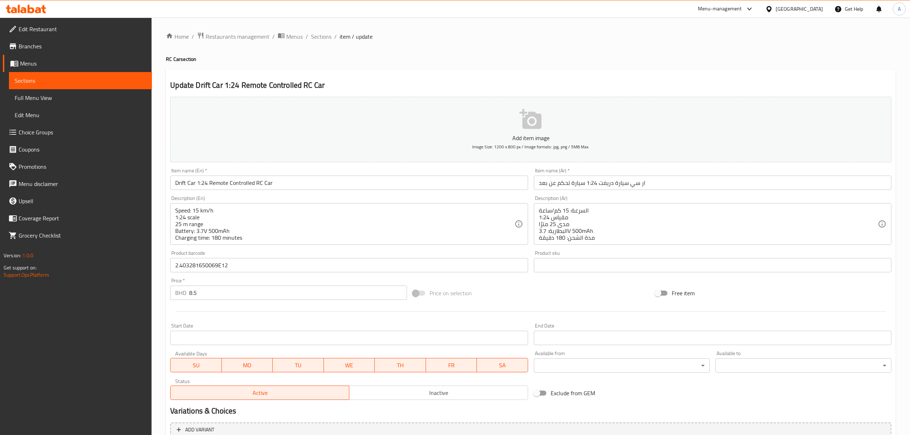 The image size is (910, 435). What do you see at coordinates (181, 293) in the screenshot?
I see `p: BHD` at bounding box center [181, 293].